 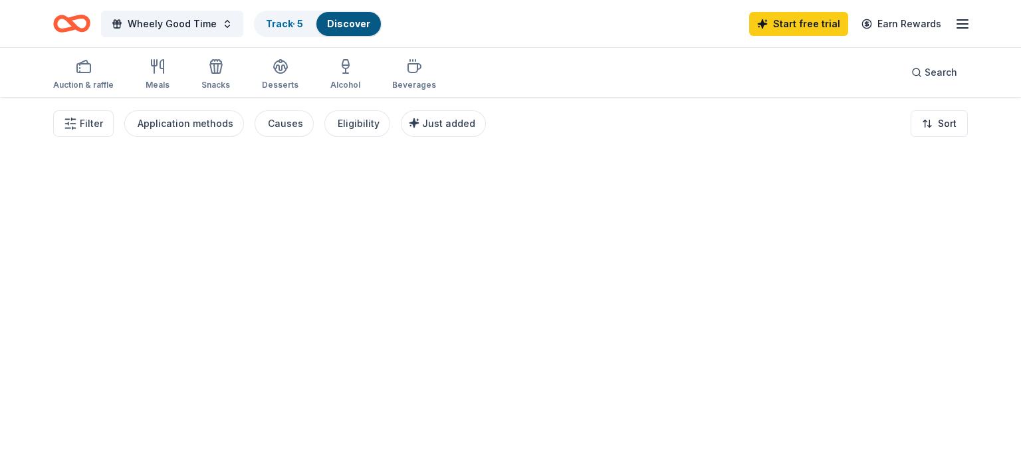 I want to click on a: Earn Rewards, so click(x=901, y=24).